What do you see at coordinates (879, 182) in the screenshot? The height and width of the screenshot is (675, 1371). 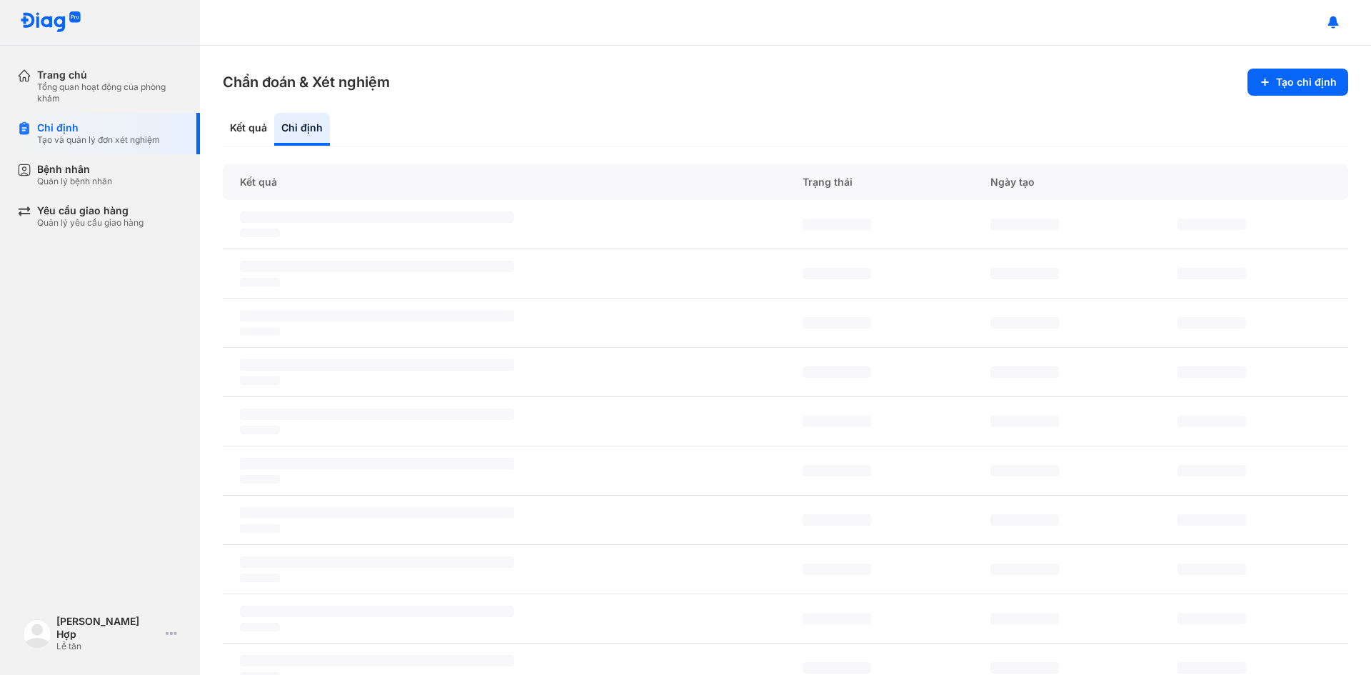 I see `div: Trạng thái` at bounding box center [879, 182].